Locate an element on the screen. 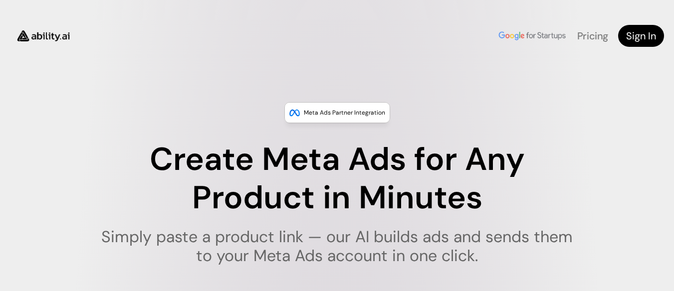  a: Pricing is located at coordinates (593, 36).